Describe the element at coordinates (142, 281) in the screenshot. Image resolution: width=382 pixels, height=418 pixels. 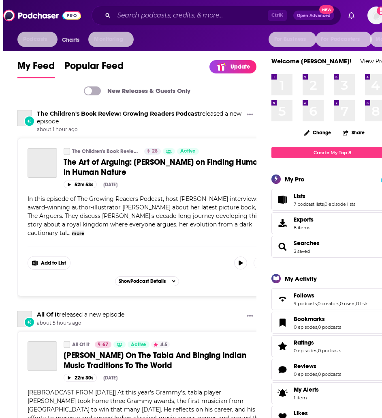
I see `span: Show Podcast Details` at that location.